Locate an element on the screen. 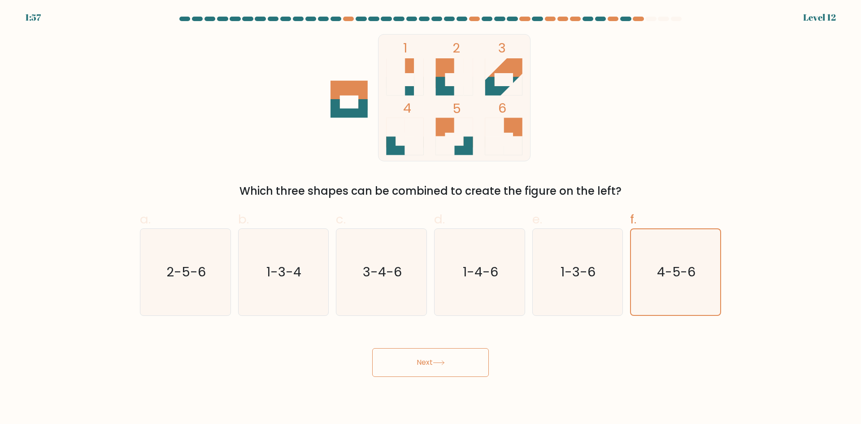  span: b. is located at coordinates (243, 219).